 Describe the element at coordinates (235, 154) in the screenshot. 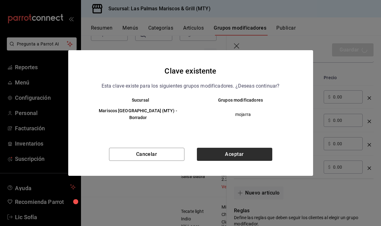

I see `button: Aceptar` at that location.